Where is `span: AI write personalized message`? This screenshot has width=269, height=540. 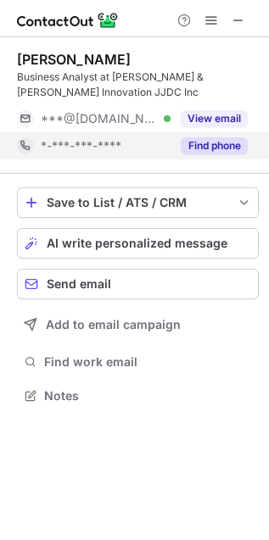
span: AI write personalized message is located at coordinates (136, 243).